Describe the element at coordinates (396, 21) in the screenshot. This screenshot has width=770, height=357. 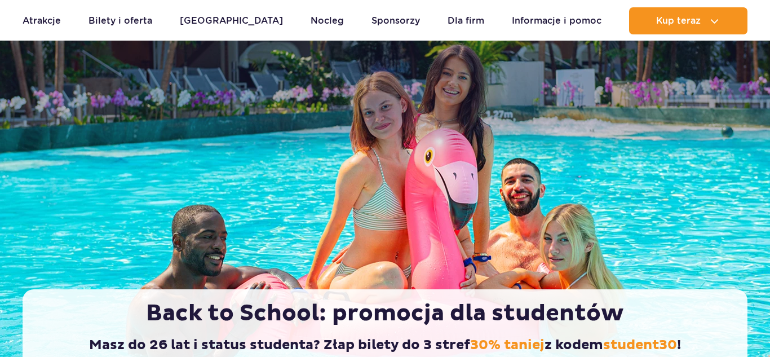
I see `a: Sponsorzy` at that location.